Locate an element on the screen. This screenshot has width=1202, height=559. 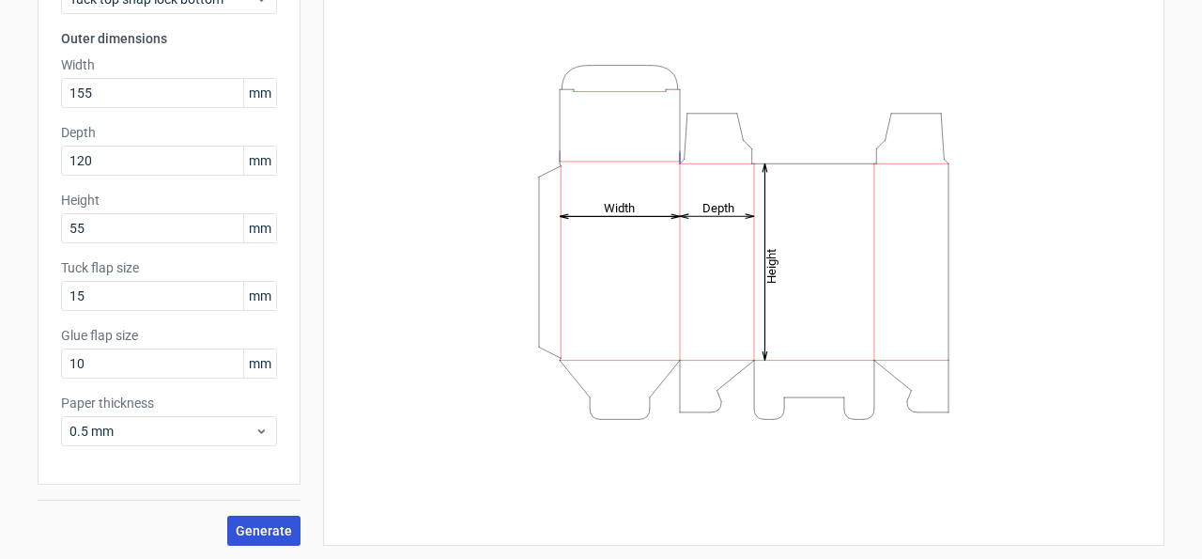
label: Tuck flap size is located at coordinates (169, 268).